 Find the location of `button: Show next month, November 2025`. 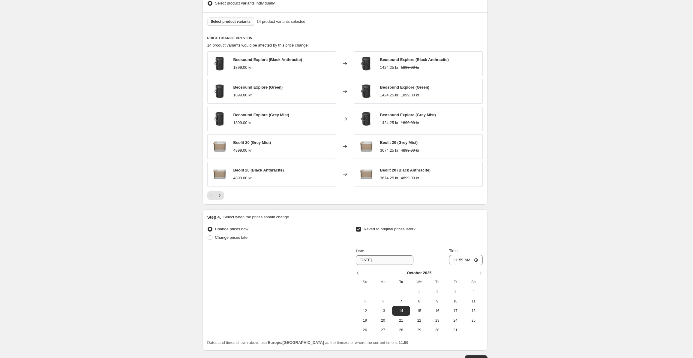

button: Show next month, November 2025 is located at coordinates (480, 273).